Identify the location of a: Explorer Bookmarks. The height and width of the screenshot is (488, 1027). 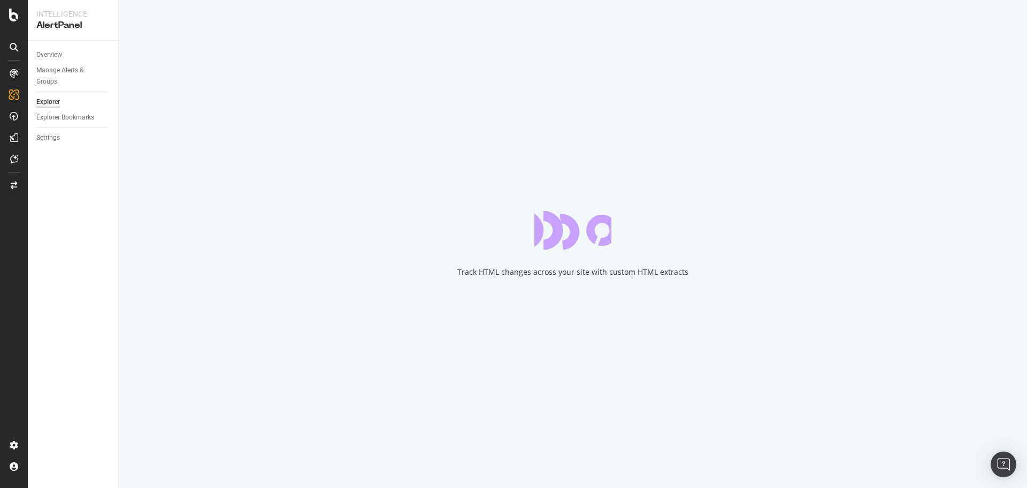
(73, 117).